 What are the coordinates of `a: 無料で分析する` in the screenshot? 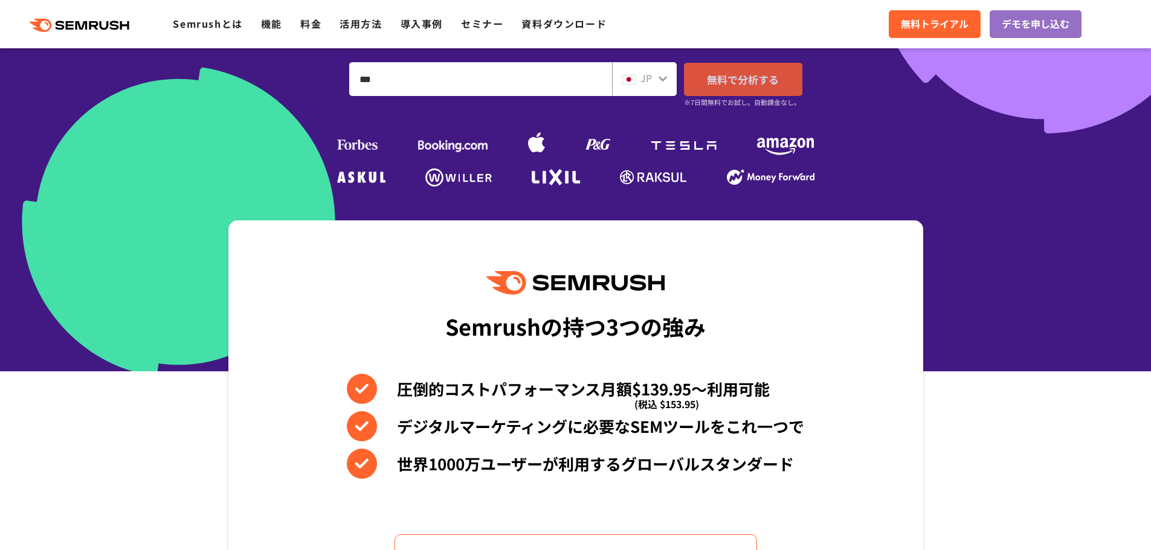 It's located at (743, 79).